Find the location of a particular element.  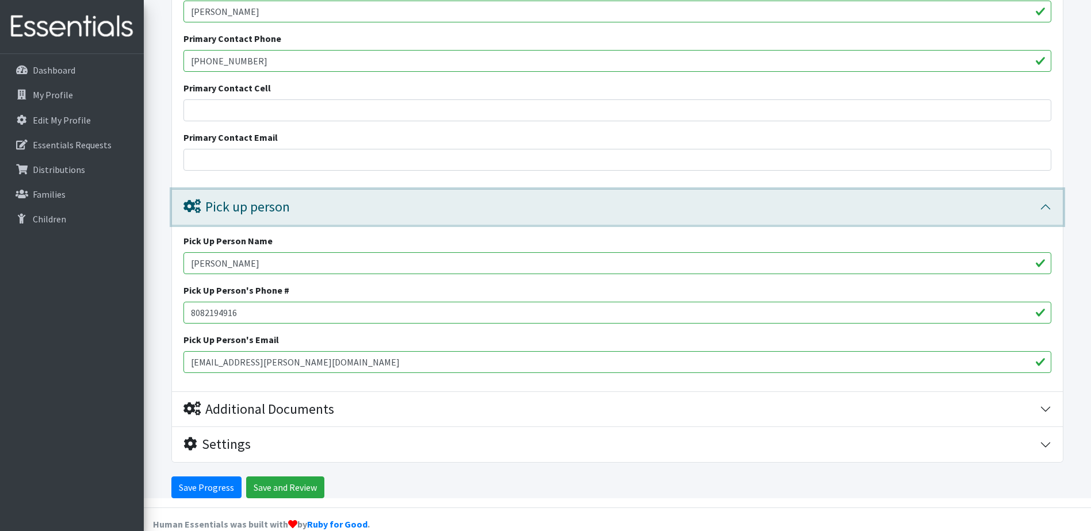

p: Distributions is located at coordinates (59, 170).